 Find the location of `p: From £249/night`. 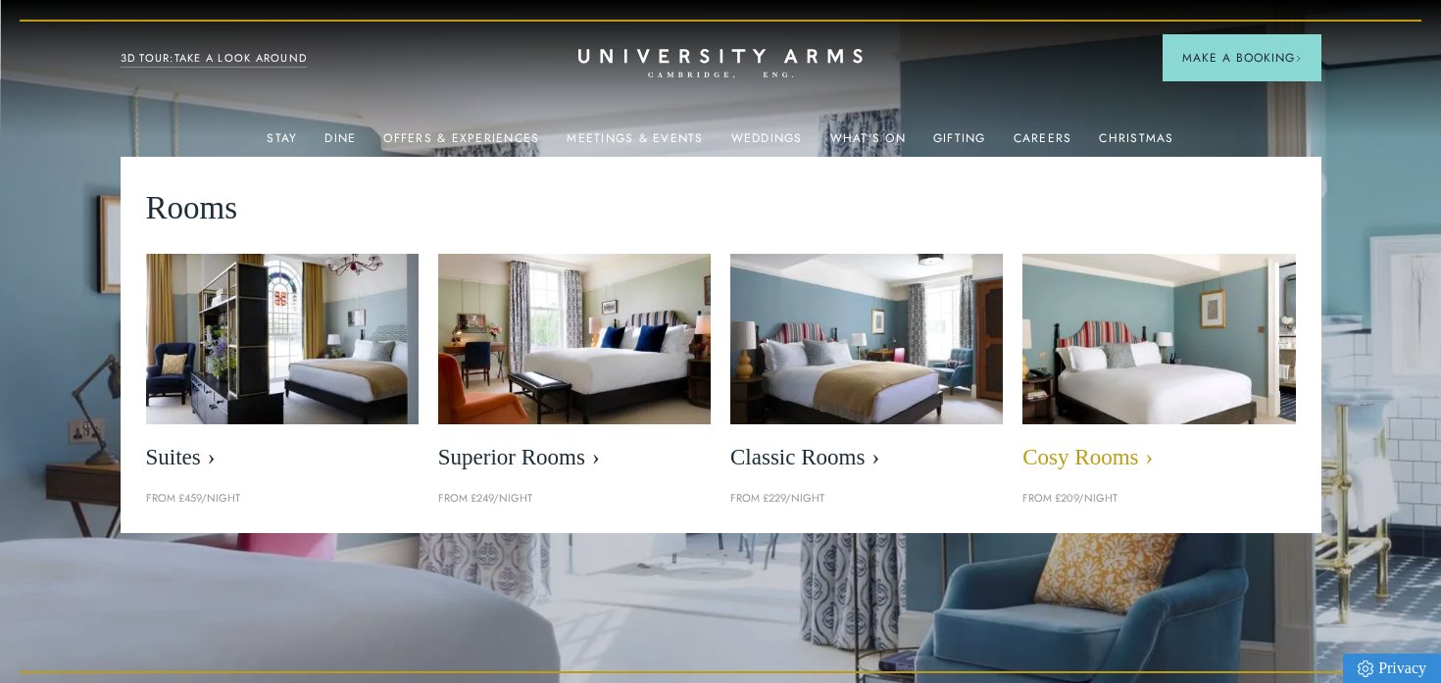

p: From £249/night is located at coordinates (574, 499).